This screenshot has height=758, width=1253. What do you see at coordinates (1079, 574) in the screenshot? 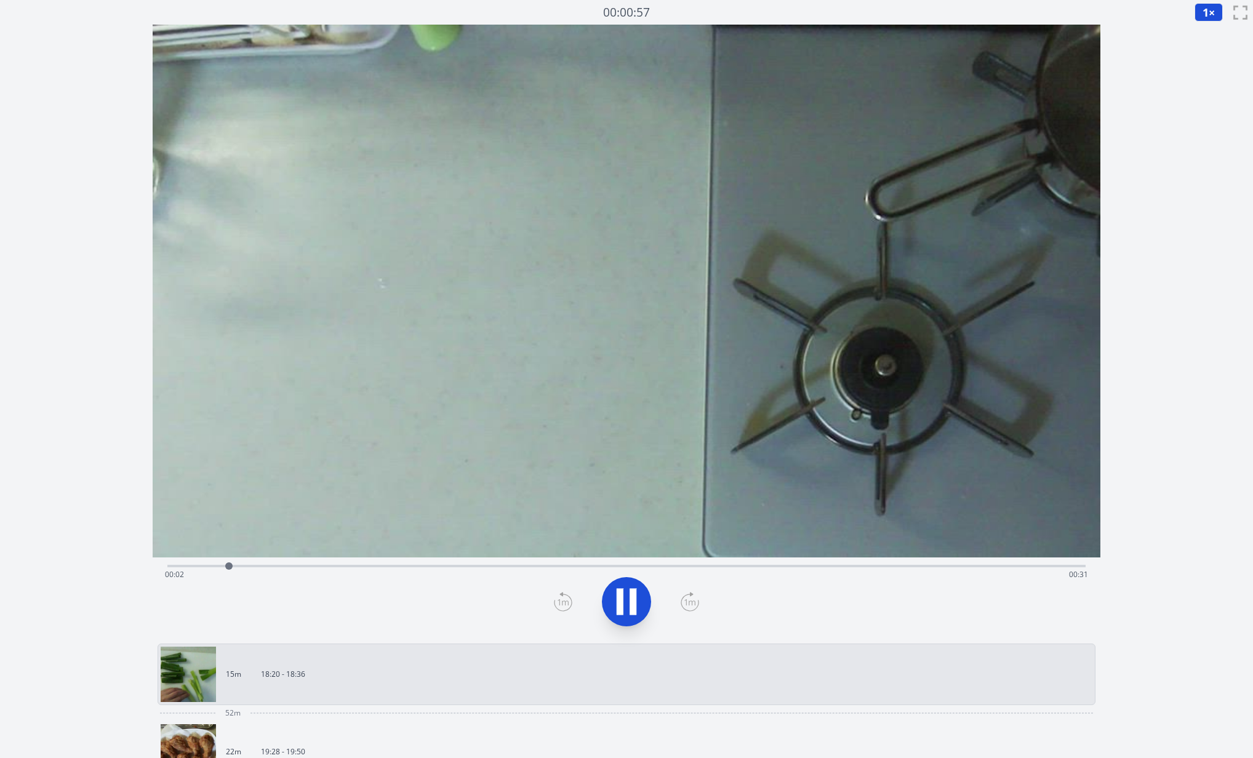
I see `span: 00:31` at bounding box center [1079, 574].